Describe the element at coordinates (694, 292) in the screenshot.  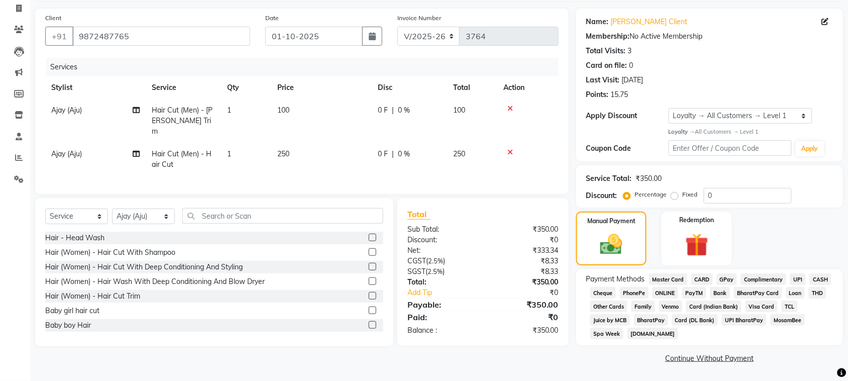
I see `span: PayTM` at that location.